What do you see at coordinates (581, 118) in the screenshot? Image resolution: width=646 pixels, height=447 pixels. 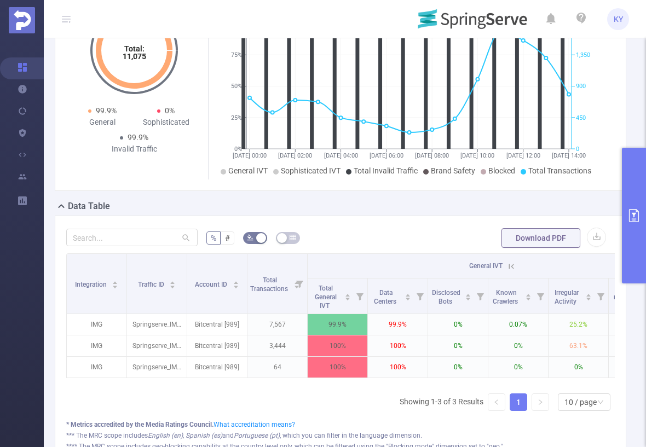 I see `tspan: 450` at bounding box center [581, 118].